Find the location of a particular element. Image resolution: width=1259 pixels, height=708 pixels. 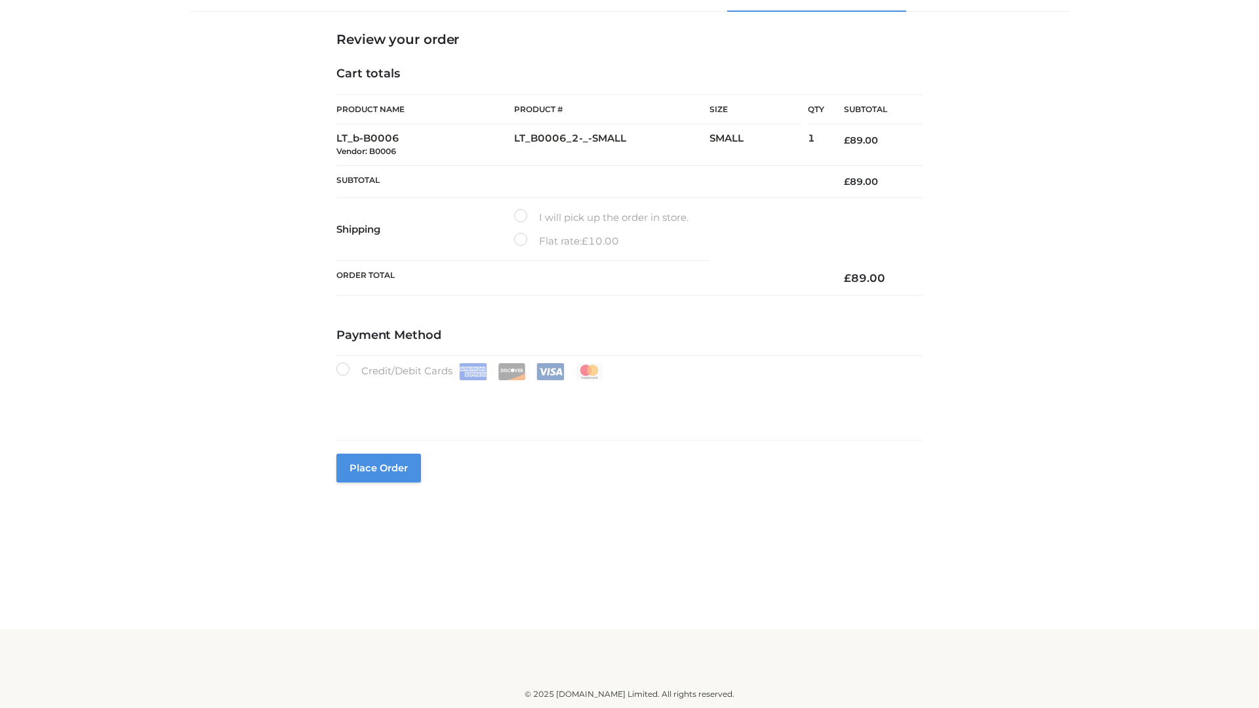

th: Product # is located at coordinates (612, 109).